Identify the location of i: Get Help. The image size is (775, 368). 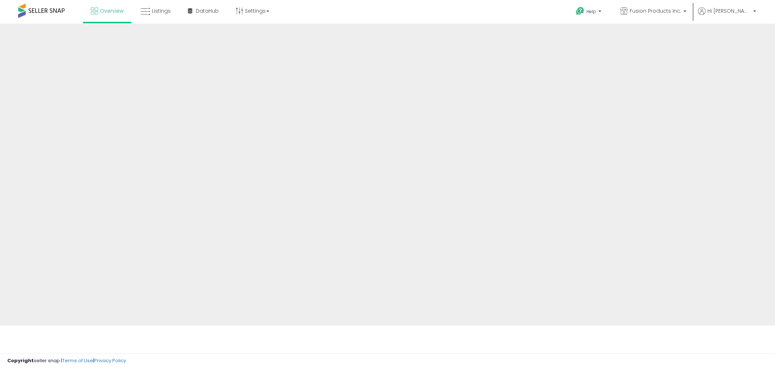
(580, 11).